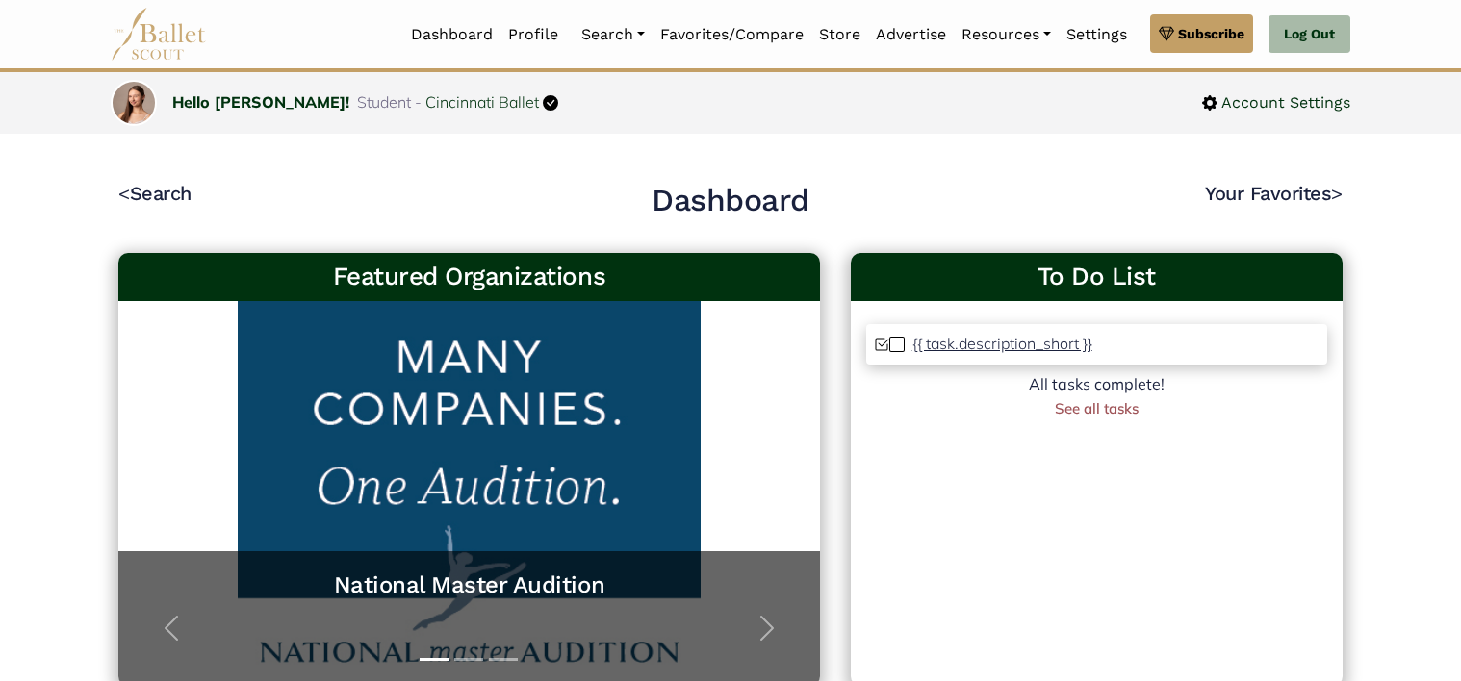 The height and width of the screenshot is (681, 1461). What do you see at coordinates (1002, 344) in the screenshot?
I see `p: {{ task.description_short }}` at bounding box center [1002, 344].